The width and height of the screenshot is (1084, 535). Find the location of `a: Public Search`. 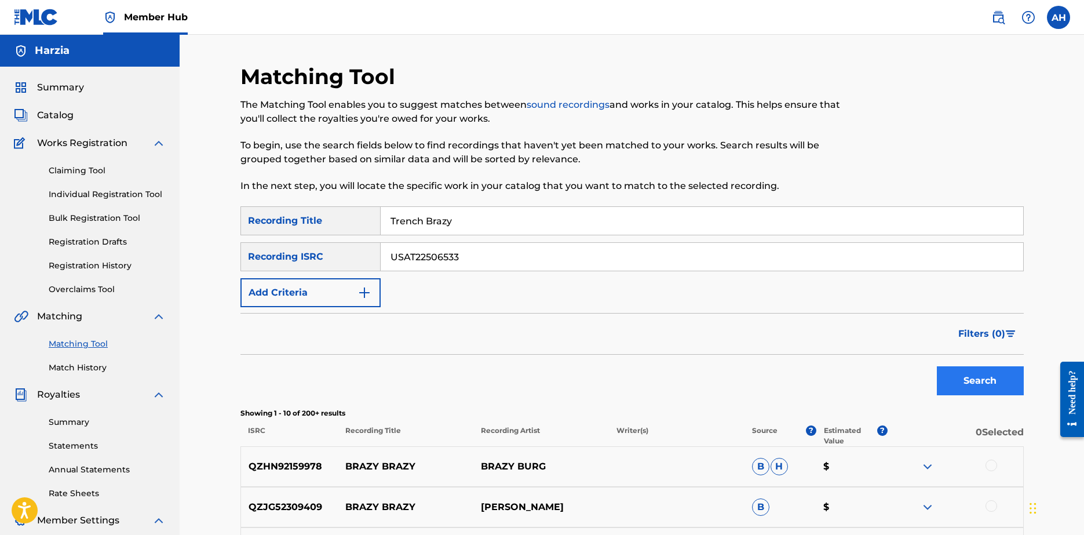

a: Public Search is located at coordinates (998, 17).